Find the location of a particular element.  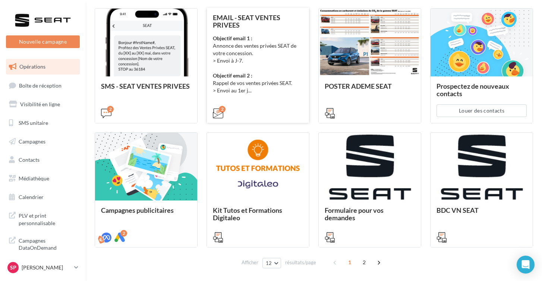

span: Boîte de réception is located at coordinates (40, 85).